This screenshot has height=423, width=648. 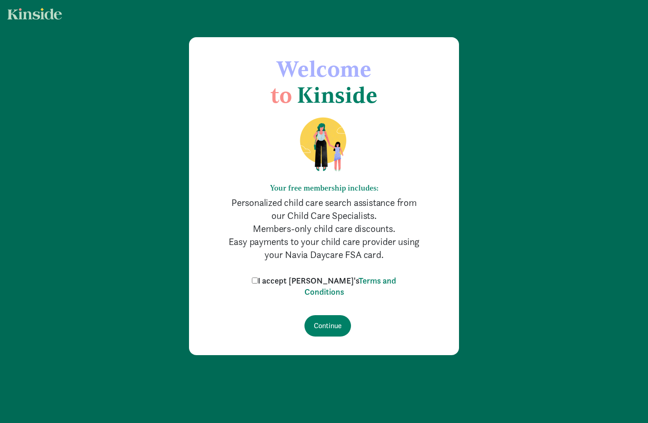 What do you see at coordinates (34, 13) in the screenshot?
I see `img: light.svg` at bounding box center [34, 13].